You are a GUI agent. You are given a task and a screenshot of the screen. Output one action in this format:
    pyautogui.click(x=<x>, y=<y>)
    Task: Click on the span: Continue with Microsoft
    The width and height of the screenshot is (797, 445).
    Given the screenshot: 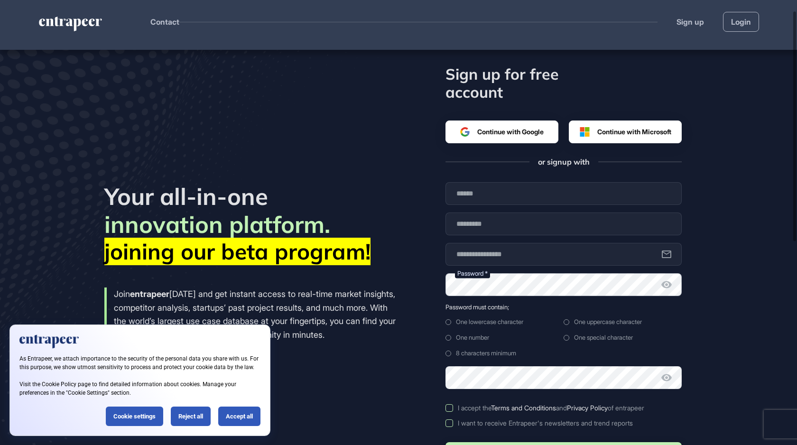 What is the action you would take?
    pyautogui.click(x=635, y=131)
    